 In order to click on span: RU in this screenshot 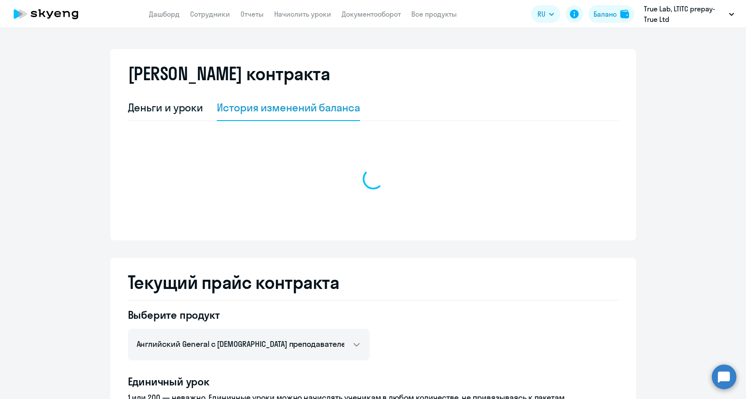, I will do `click(541, 14)`.